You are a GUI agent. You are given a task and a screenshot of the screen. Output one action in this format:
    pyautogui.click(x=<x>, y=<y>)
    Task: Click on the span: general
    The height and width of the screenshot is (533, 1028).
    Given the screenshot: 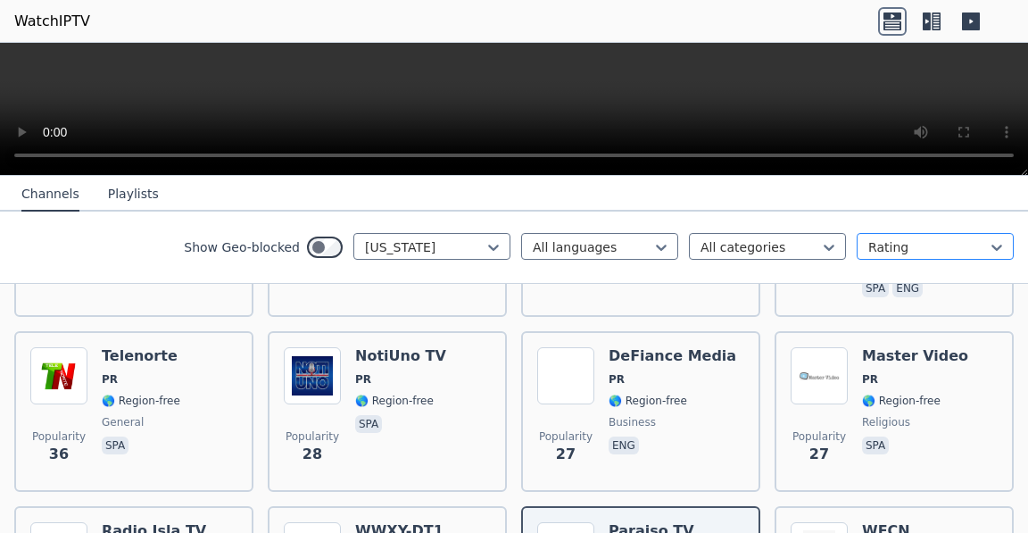 What is the action you would take?
    pyautogui.click(x=122, y=422)
    